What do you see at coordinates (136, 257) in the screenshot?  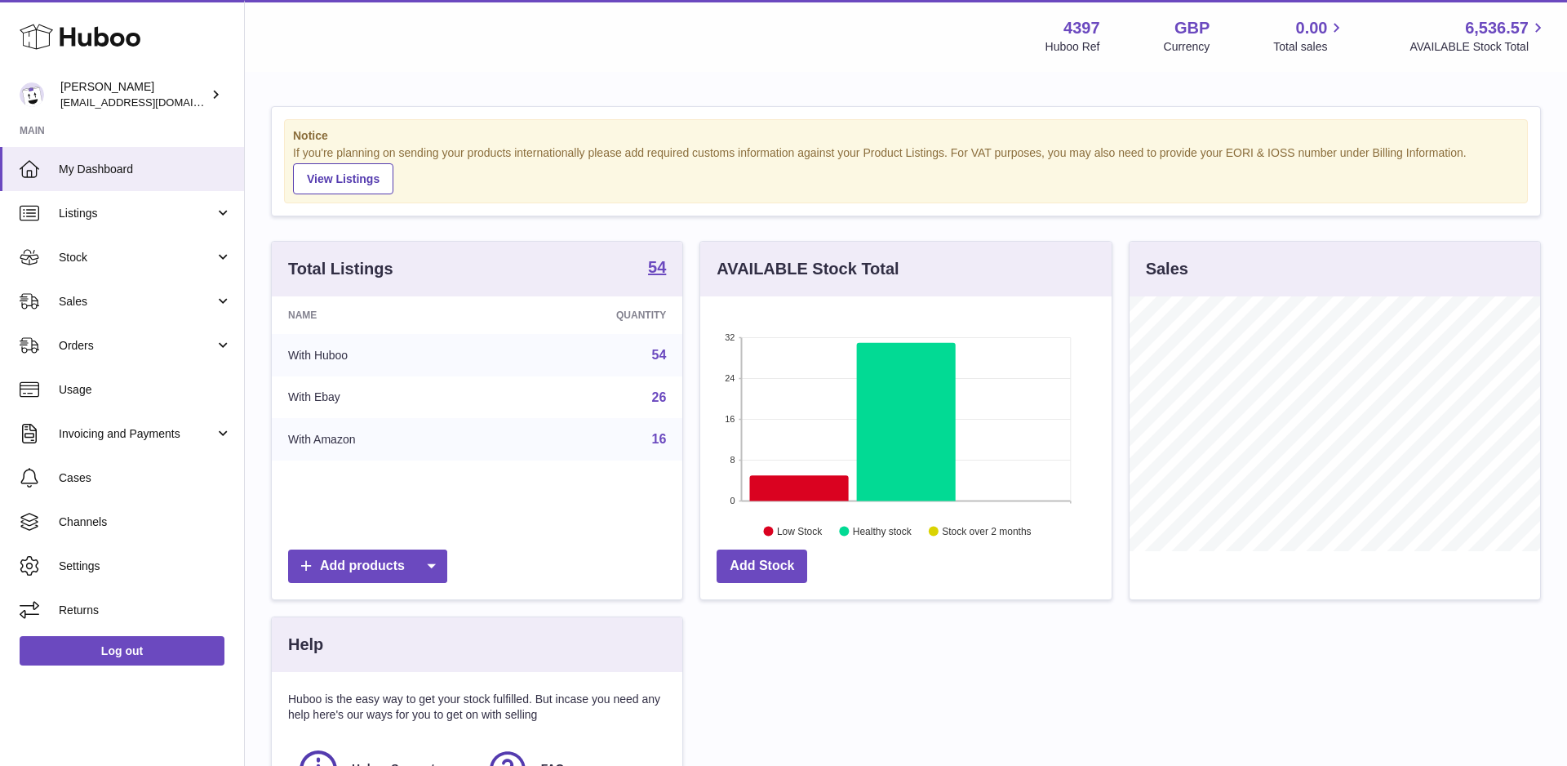 I see `span: Stock` at bounding box center [136, 257].